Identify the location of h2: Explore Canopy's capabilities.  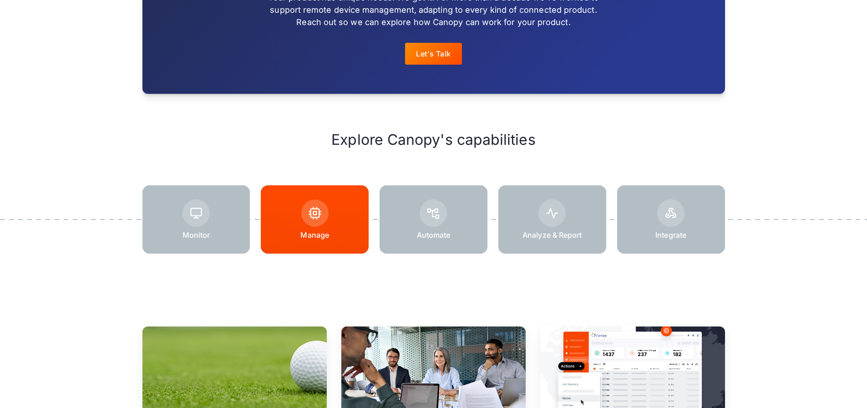
(434, 140).